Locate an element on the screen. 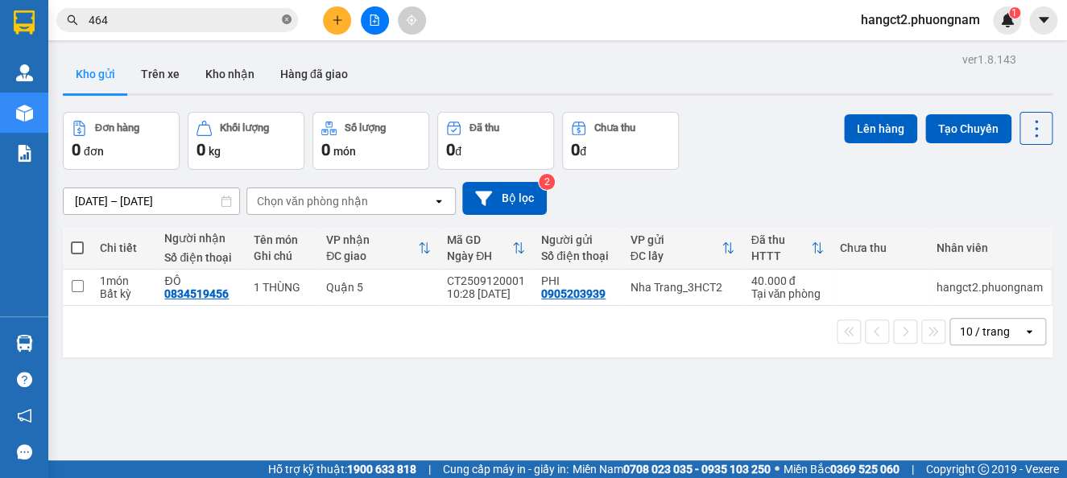 The width and height of the screenshot is (1067, 478). span: plus is located at coordinates (337, 20).